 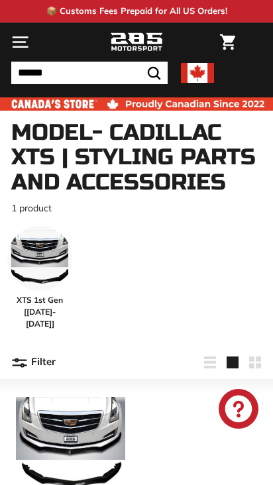 I want to click on inbox-online-store-chat: Shopify online store chat, so click(x=238, y=410).